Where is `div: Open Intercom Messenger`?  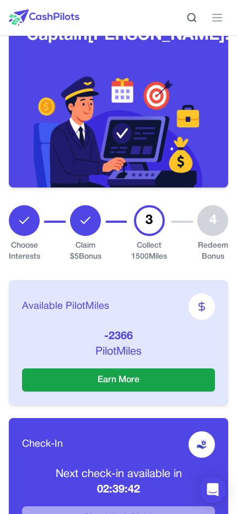 div: Open Intercom Messenger is located at coordinates (213, 490).